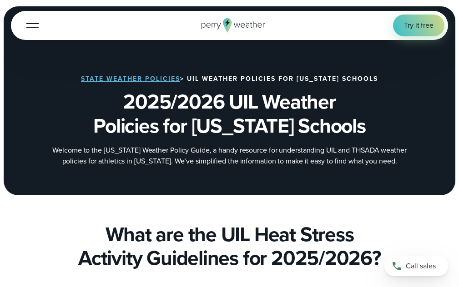 Image resolution: width=459 pixels, height=287 pixels. I want to click on span: Call sales, so click(420, 266).